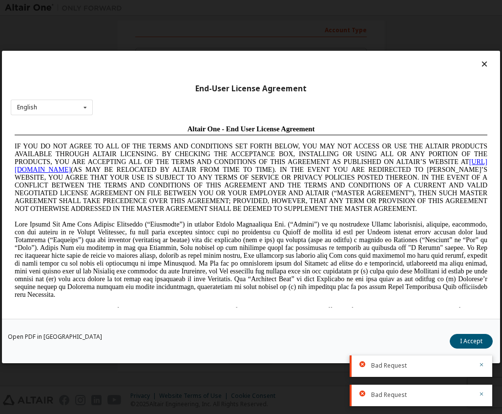  What do you see at coordinates (471, 342) in the screenshot?
I see `button: I Accept` at bounding box center [471, 342].